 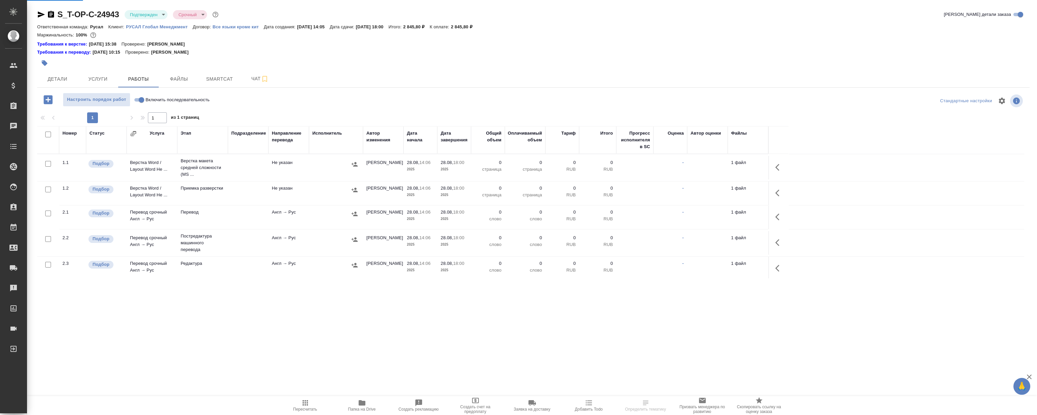 What do you see at coordinates (420, 137) in the screenshot?
I see `div: Дата начала` at bounding box center [420, 137].